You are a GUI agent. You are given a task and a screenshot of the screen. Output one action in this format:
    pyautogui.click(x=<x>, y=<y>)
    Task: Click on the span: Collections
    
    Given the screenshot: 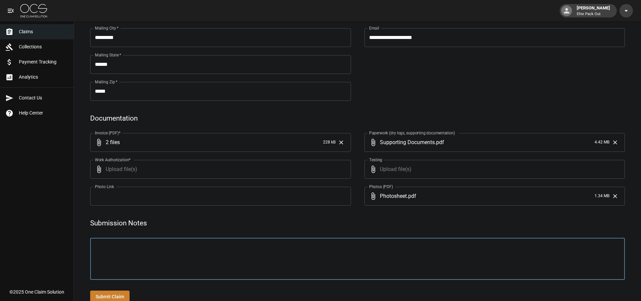 What is the action you would take?
    pyautogui.click(x=43, y=47)
    